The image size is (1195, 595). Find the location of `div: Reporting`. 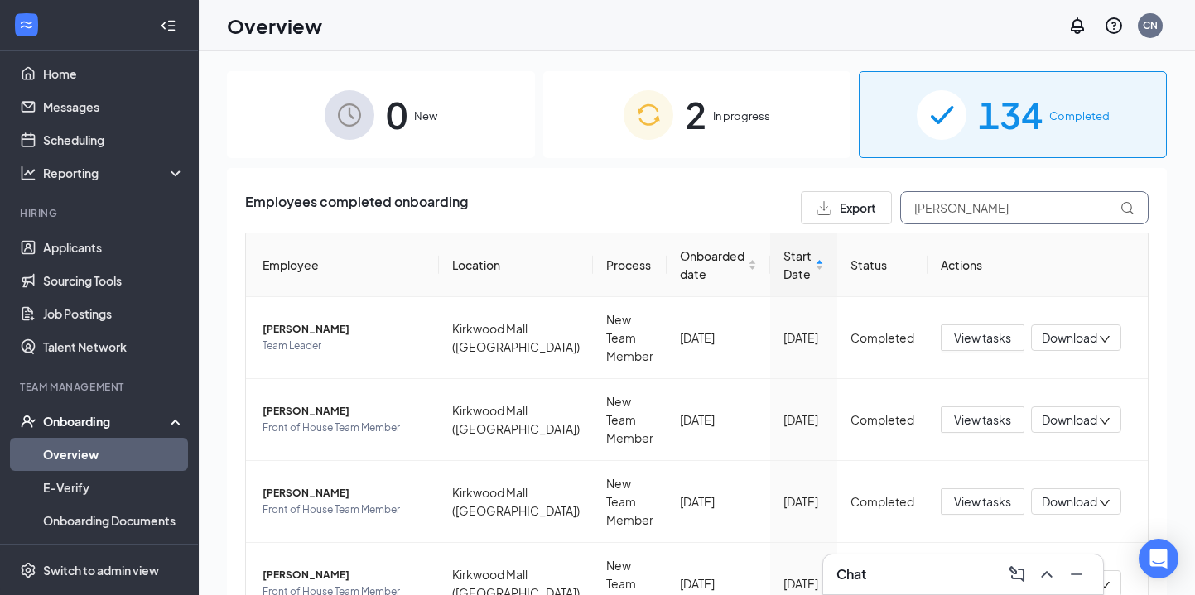

div: Reporting is located at coordinates (114, 173).